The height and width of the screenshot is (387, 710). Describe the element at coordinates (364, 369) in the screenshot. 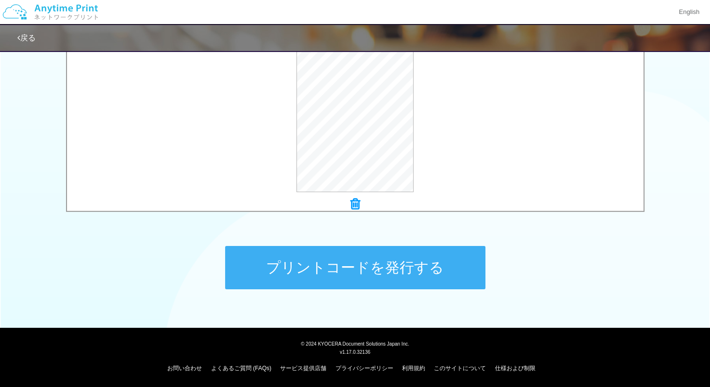

I see `a: プライバシーポリシー` at that location.